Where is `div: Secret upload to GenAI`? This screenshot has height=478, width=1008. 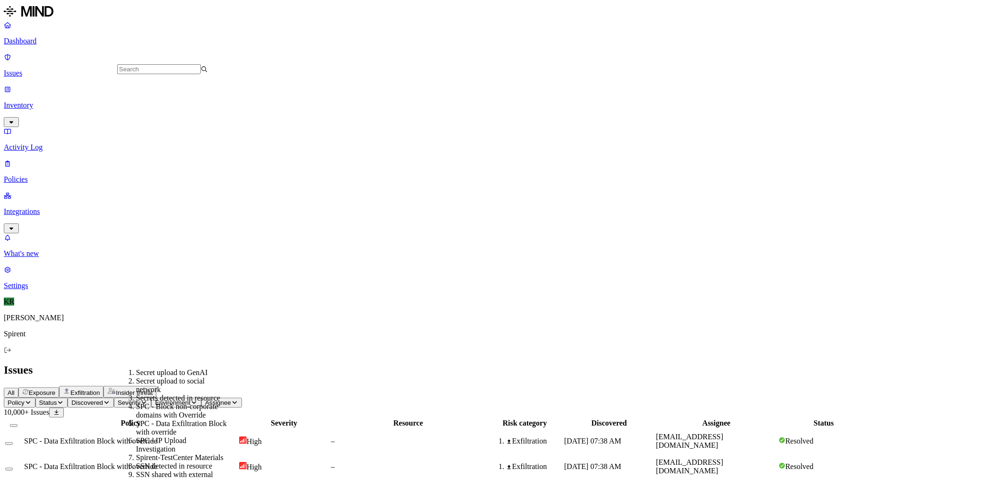 div: Secret upload to GenAI is located at coordinates (181, 373).